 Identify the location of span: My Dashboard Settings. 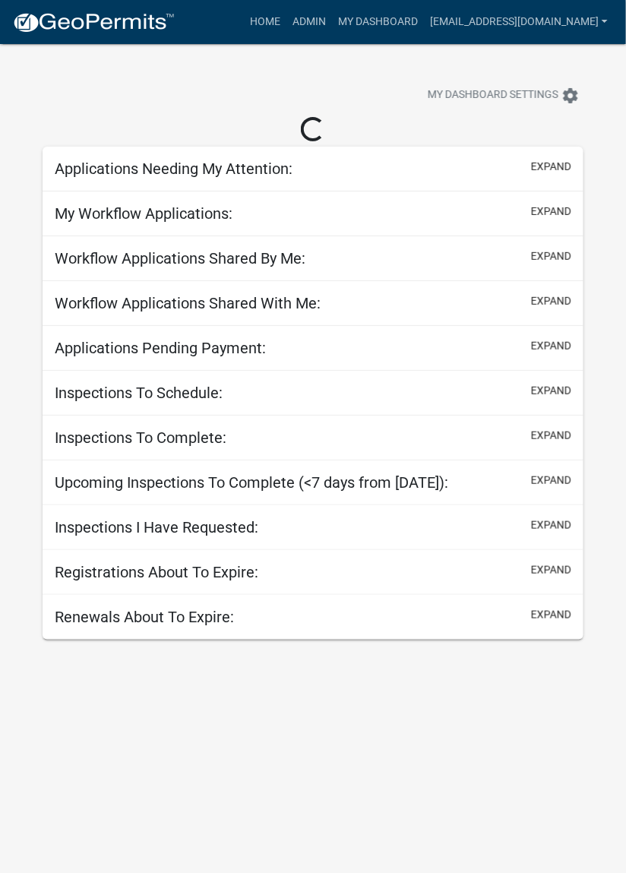
(493, 96).